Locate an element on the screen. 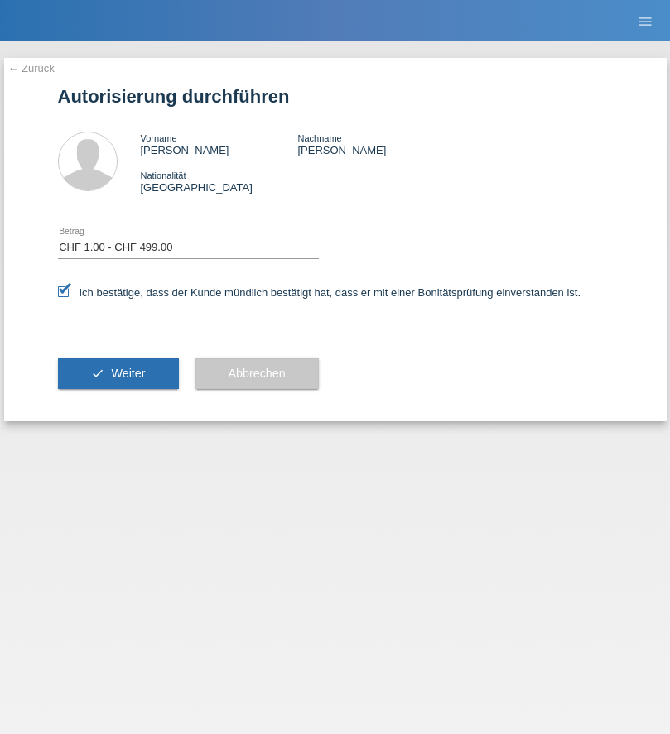 The height and width of the screenshot is (734, 670). label: Ich bestätige, dass der Kunde mündlich bestätigt hat, dass er mit einer Bonitätsprüfung einversta... is located at coordinates (320, 292).